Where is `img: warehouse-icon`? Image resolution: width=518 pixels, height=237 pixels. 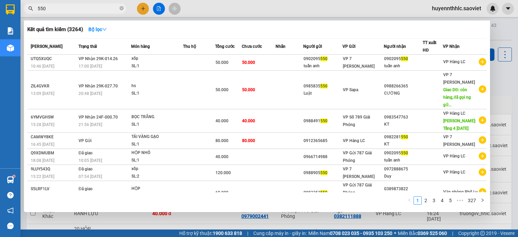 img: warehouse-icon is located at coordinates (10, 48).